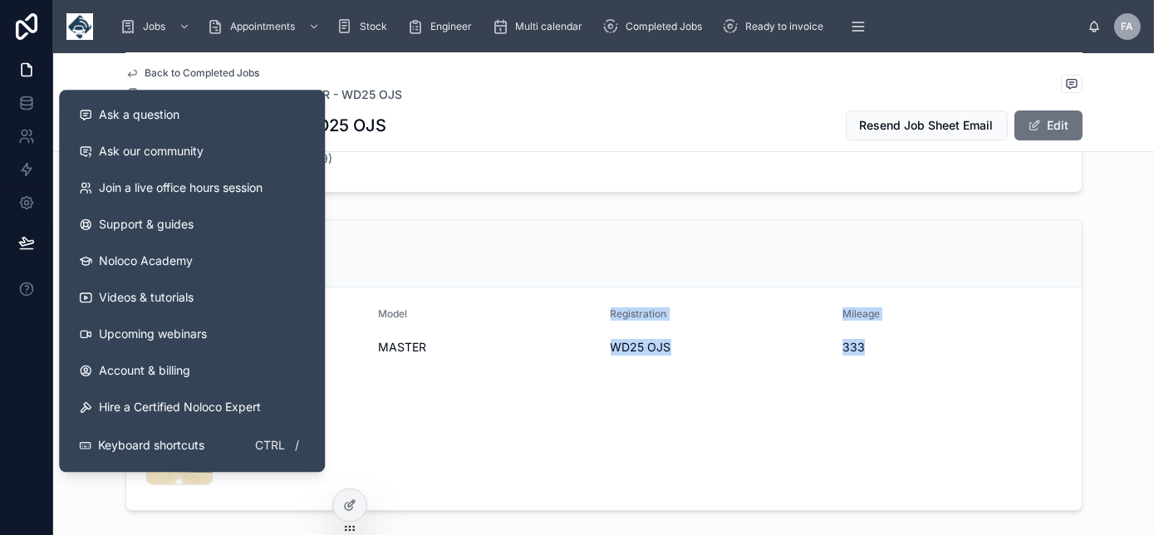 The width and height of the screenshot is (1154, 535). I want to click on img: App logo, so click(80, 27).